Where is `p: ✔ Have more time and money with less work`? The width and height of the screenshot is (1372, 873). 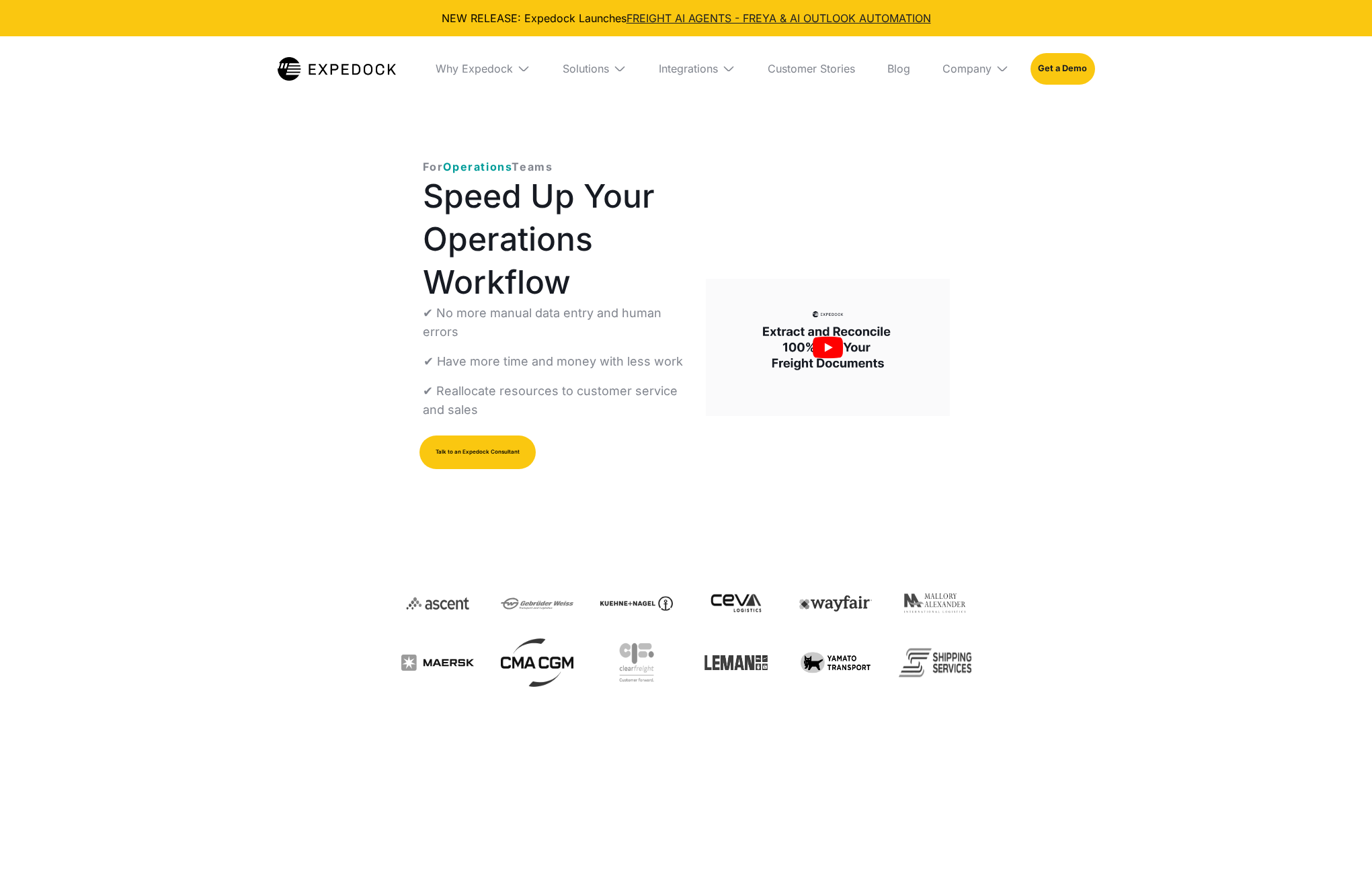 p: ✔ Have more time and money with less work is located at coordinates (554, 361).